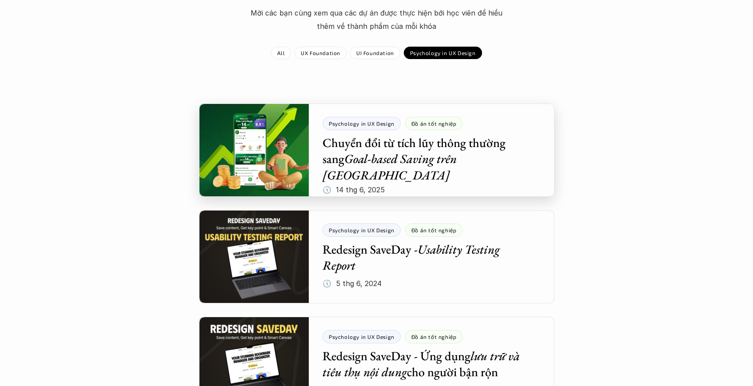 The width and height of the screenshot is (753, 386). Describe the element at coordinates (320, 53) in the screenshot. I see `p: UX Foundation` at that location.